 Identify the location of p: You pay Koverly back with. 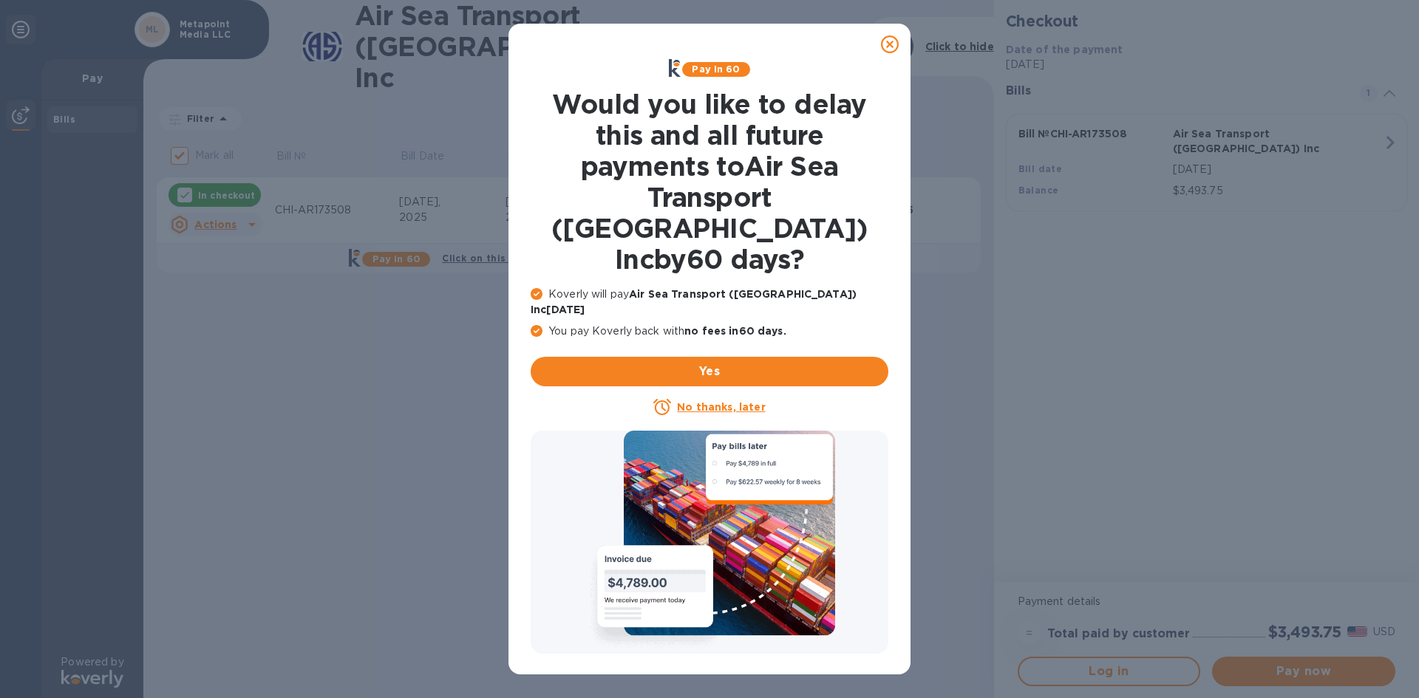
(709, 331).